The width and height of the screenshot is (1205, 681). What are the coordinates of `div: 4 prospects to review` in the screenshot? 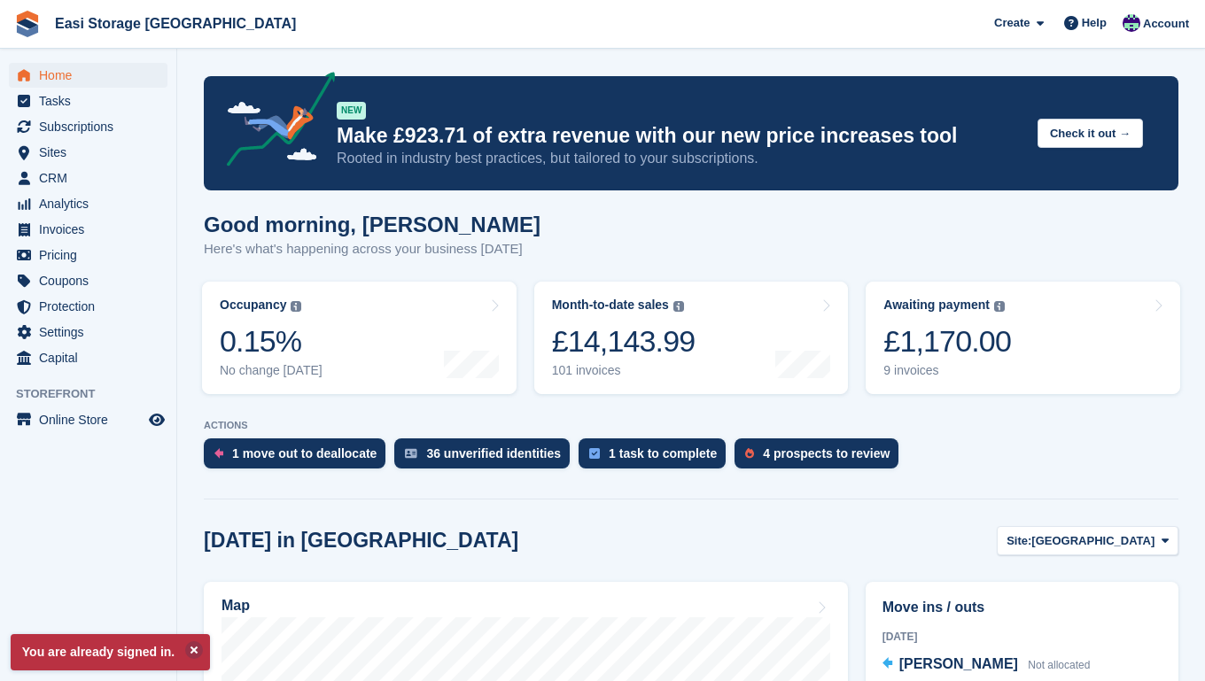 It's located at (826, 454).